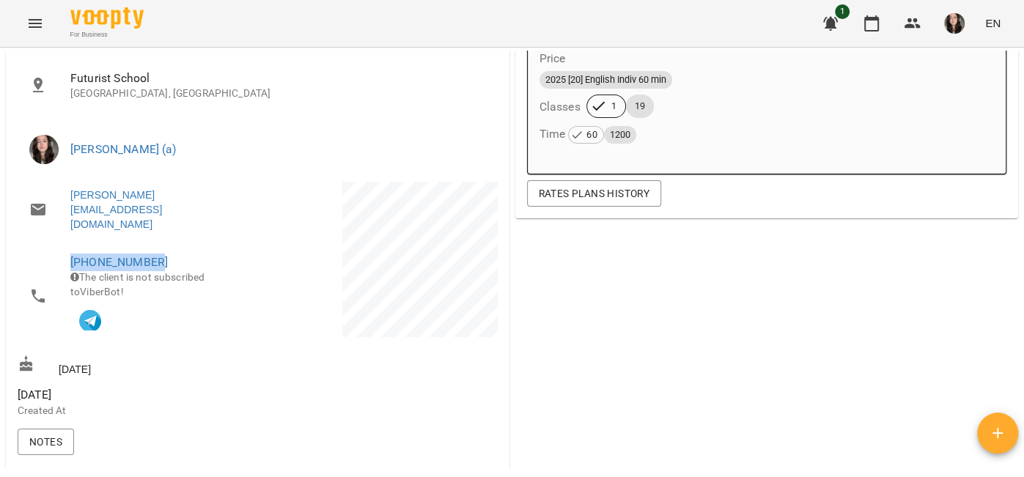 This screenshot has width=1024, height=477. I want to click on span: Rates Plans History, so click(594, 194).